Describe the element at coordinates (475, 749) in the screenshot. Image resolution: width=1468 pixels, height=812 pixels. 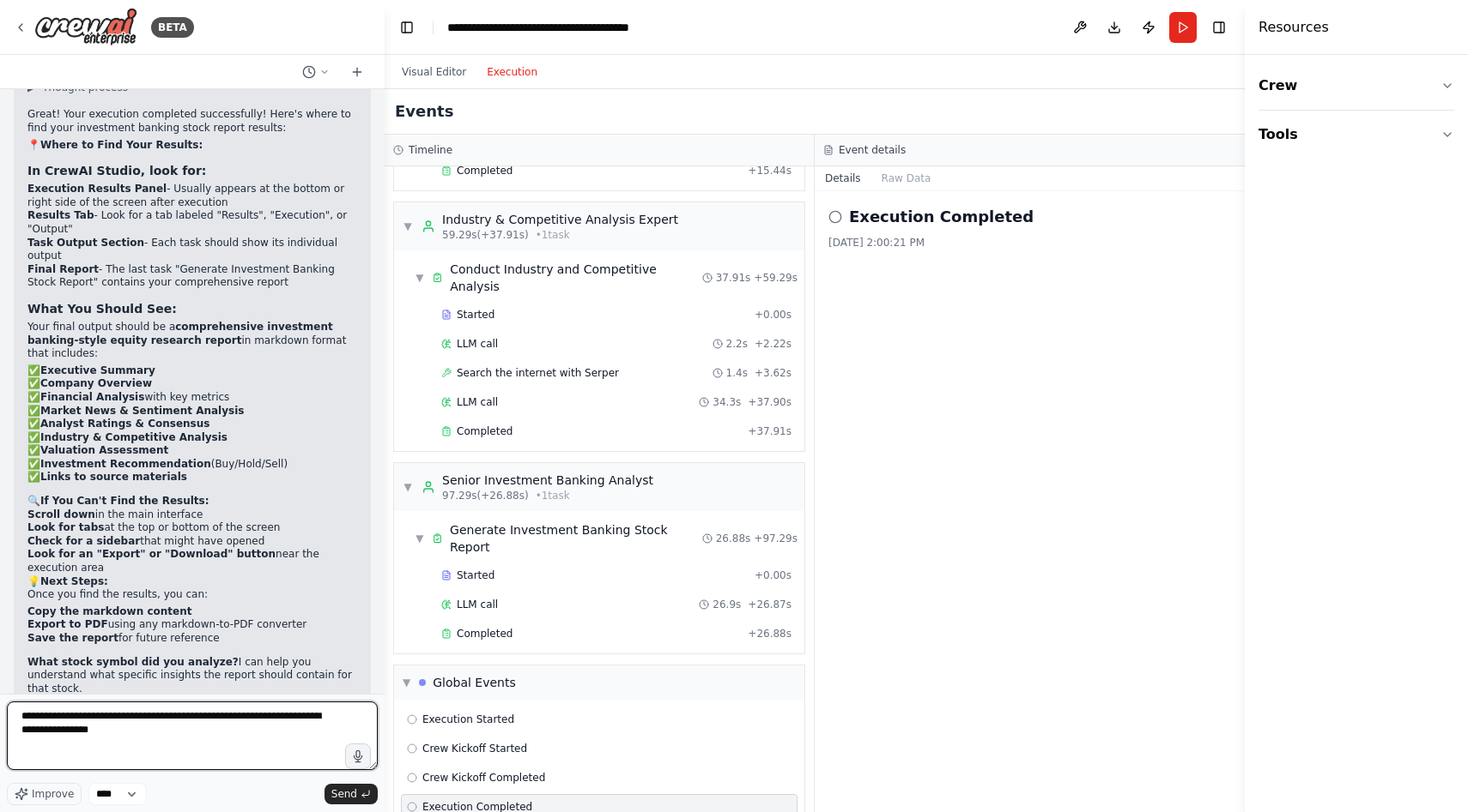
I see `span: Crew Kickoff Started` at that location.